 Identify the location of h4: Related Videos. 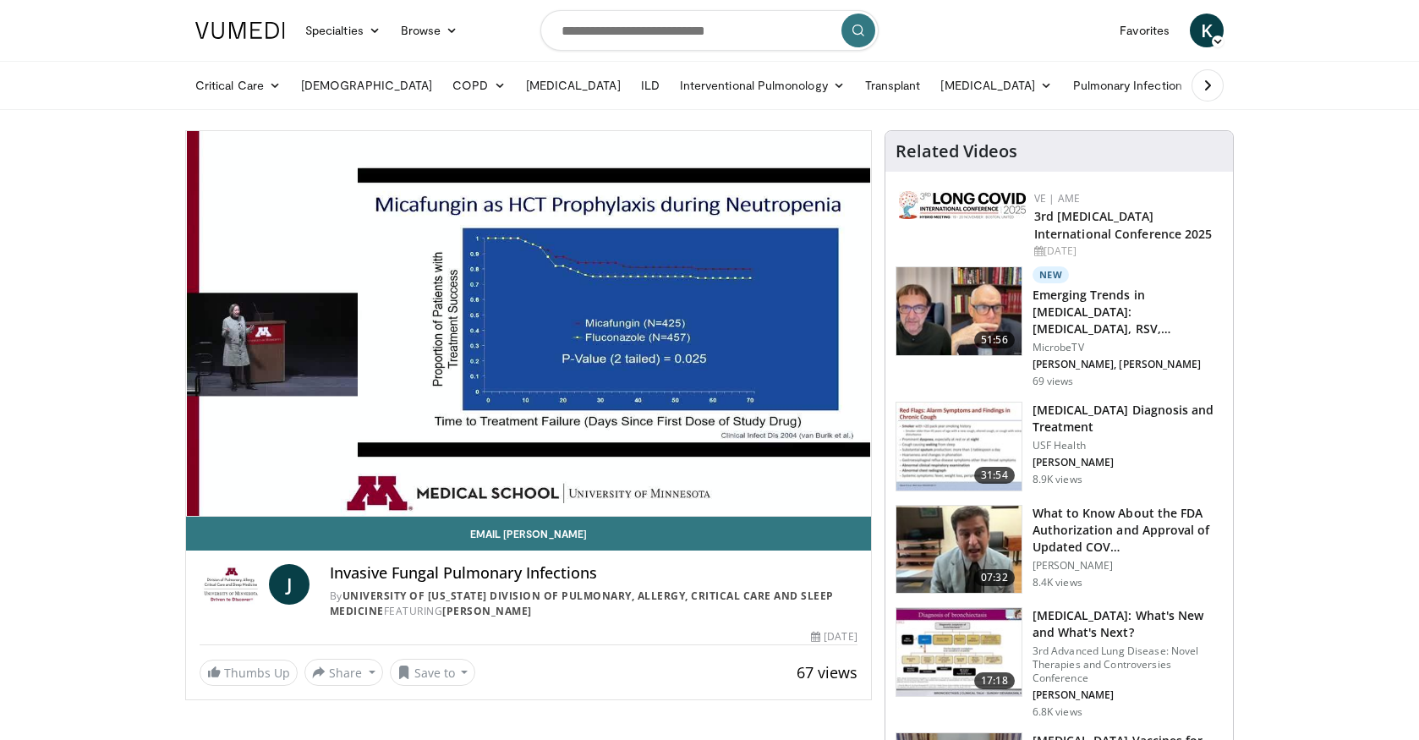
(957, 151).